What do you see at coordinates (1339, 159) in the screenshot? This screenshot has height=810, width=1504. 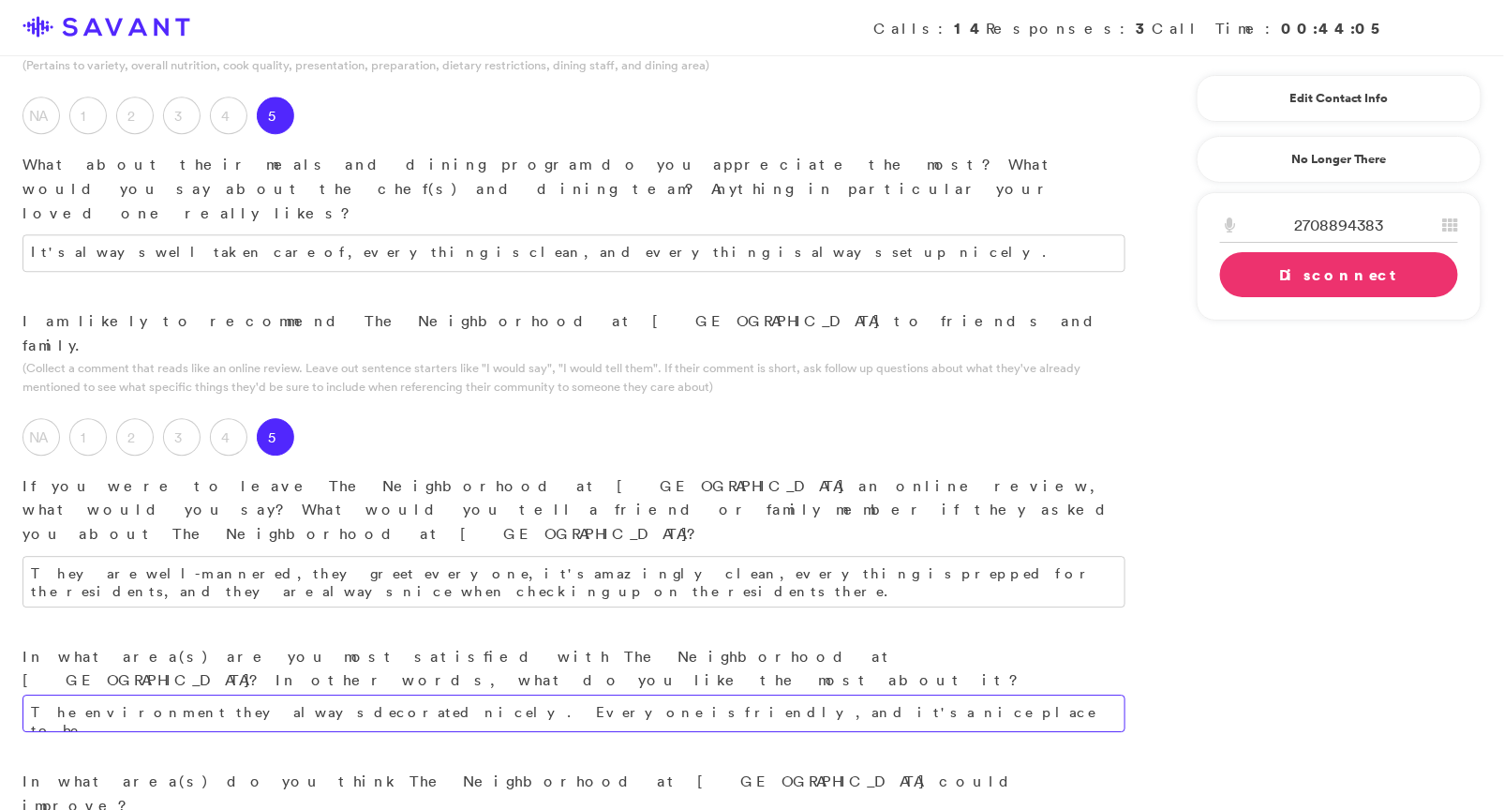 I see `a: No Longer There` at bounding box center [1339, 159].